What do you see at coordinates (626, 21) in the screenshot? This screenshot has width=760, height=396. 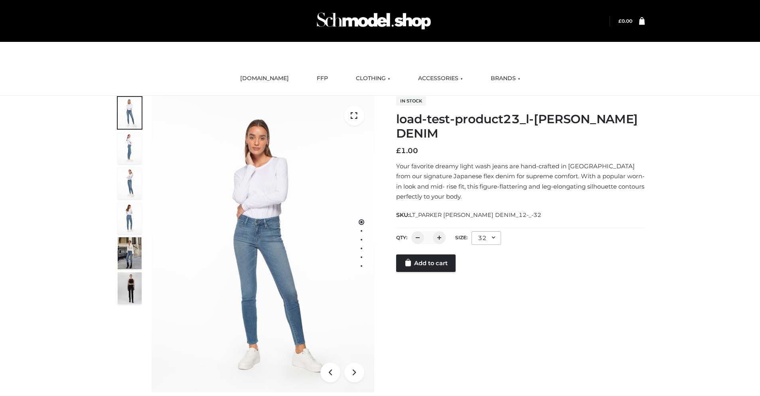 I see `bdi: 0.00` at bounding box center [626, 21].